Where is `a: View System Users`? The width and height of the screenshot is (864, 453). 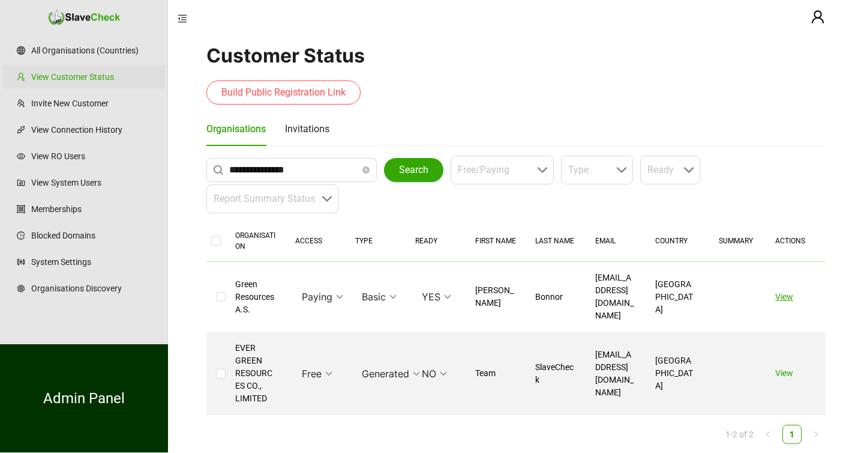 a: View System Users is located at coordinates (93, 183).